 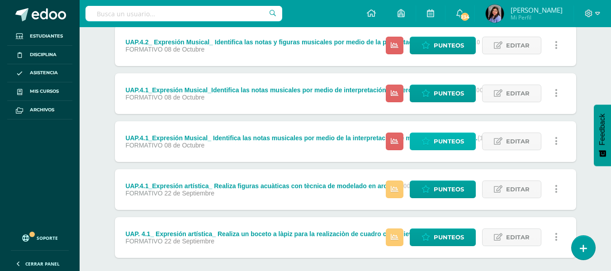 What do you see at coordinates (603, 129) in the screenshot?
I see `span: Feedback` at bounding box center [603, 129].